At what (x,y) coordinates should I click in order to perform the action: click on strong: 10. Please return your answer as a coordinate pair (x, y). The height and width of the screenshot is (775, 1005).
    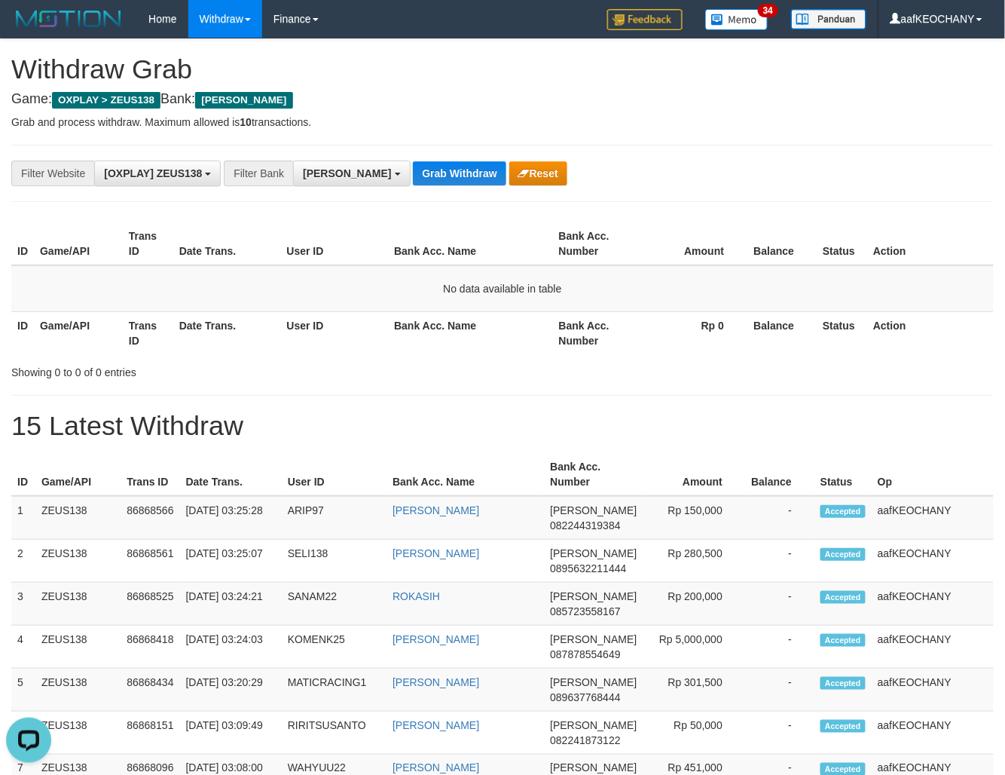
    Looking at the image, I should click on (246, 122).